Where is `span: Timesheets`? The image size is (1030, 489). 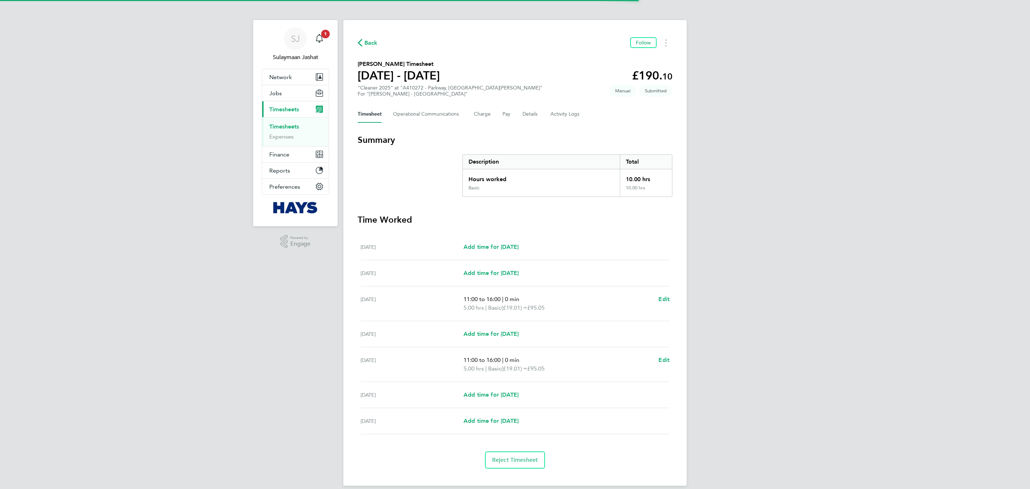
span: Timesheets is located at coordinates (284, 109).